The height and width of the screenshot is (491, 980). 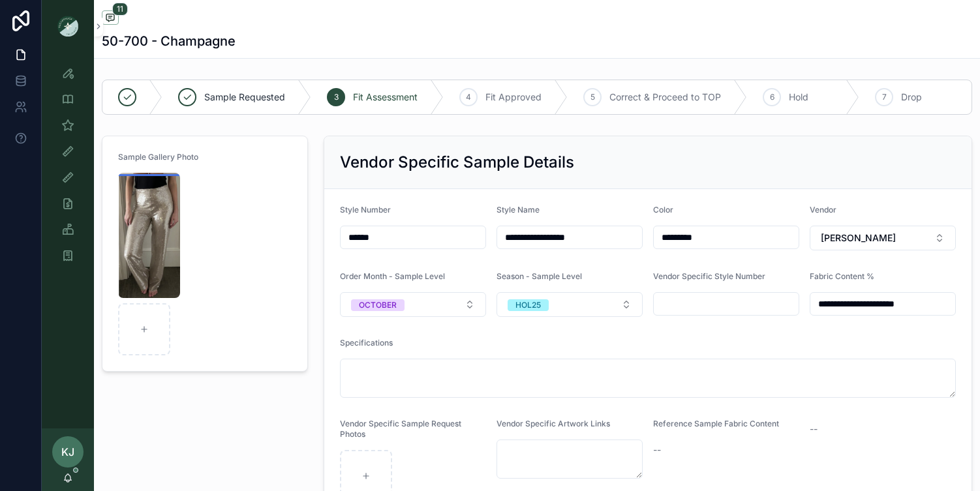 I want to click on span: Fit Approved, so click(x=513, y=97).